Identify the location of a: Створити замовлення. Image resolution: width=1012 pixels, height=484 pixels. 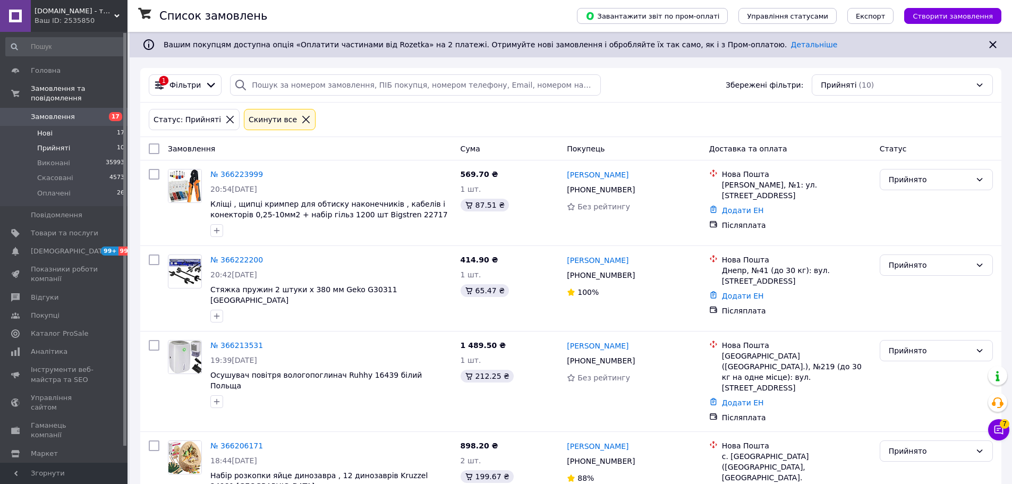
(948, 15).